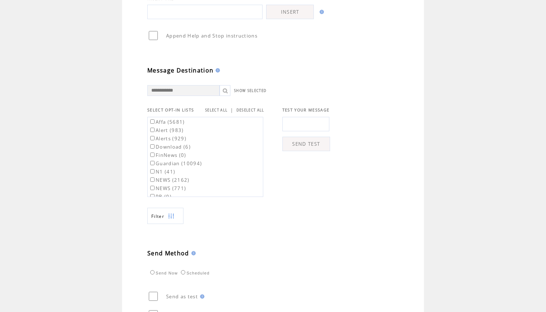 This screenshot has height=312, width=546. I want to click on label: Download (6), so click(170, 147).